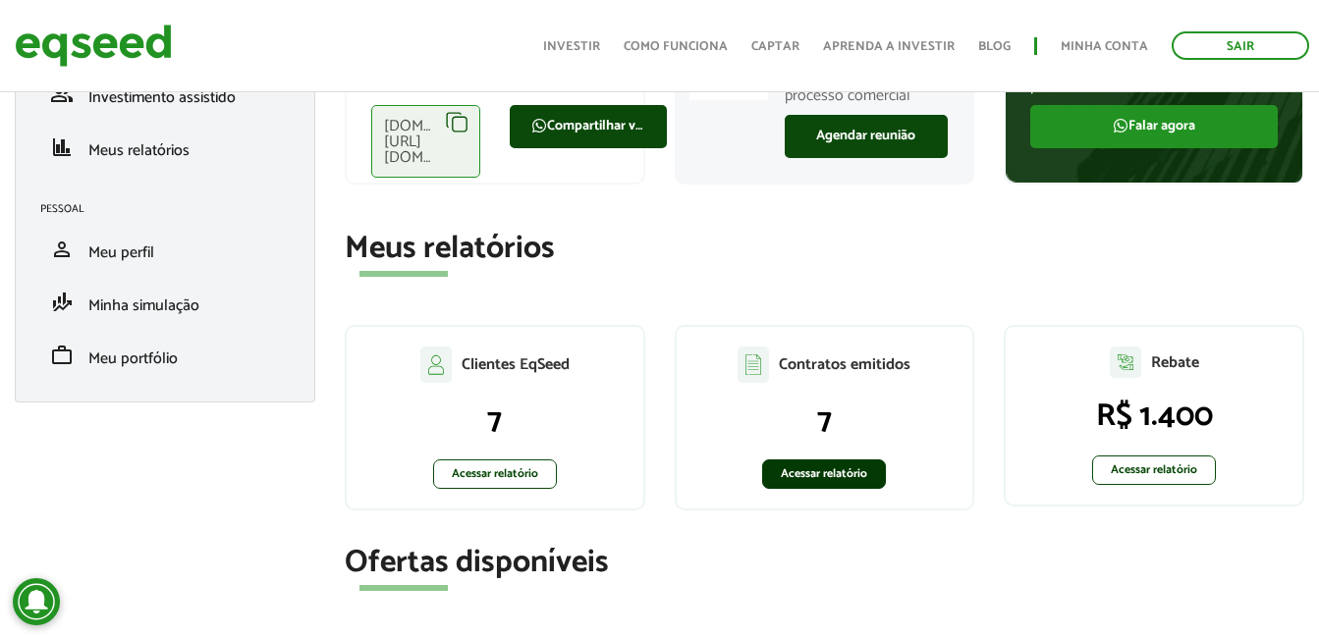 This screenshot has width=1319, height=638. I want to click on a: finance_modeMinha simulação, so click(165, 302).